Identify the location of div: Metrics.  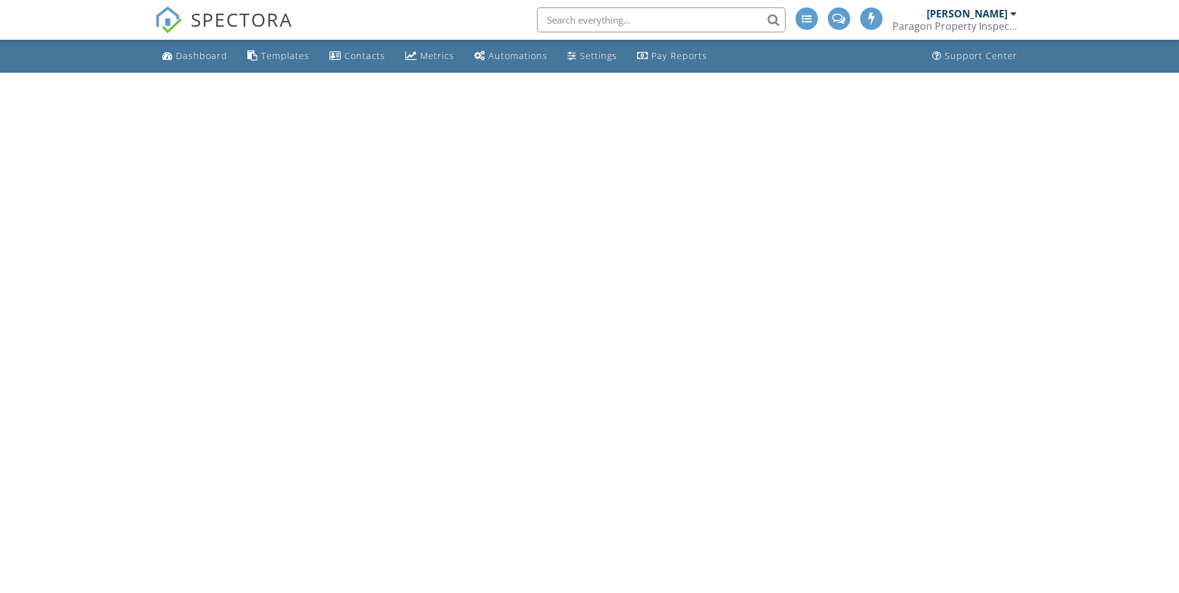
(437, 55).